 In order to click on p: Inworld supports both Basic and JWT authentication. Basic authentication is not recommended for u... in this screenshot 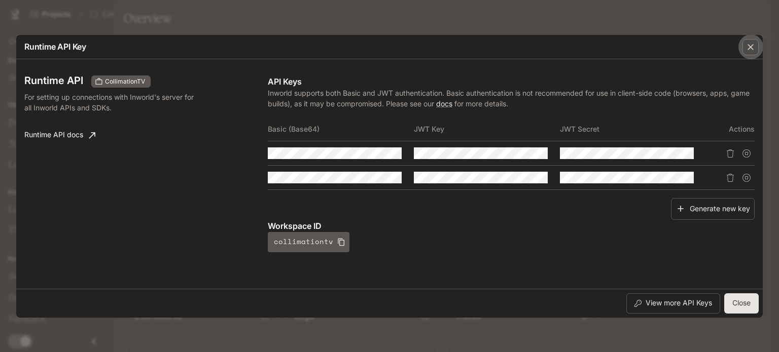, I will do `click(511, 98)`.